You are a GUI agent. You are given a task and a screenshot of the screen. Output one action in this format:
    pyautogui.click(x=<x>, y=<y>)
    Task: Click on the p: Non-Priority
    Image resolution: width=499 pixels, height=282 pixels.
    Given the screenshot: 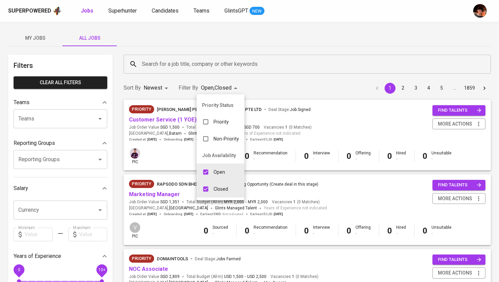 What is the action you would take?
    pyautogui.click(x=226, y=139)
    